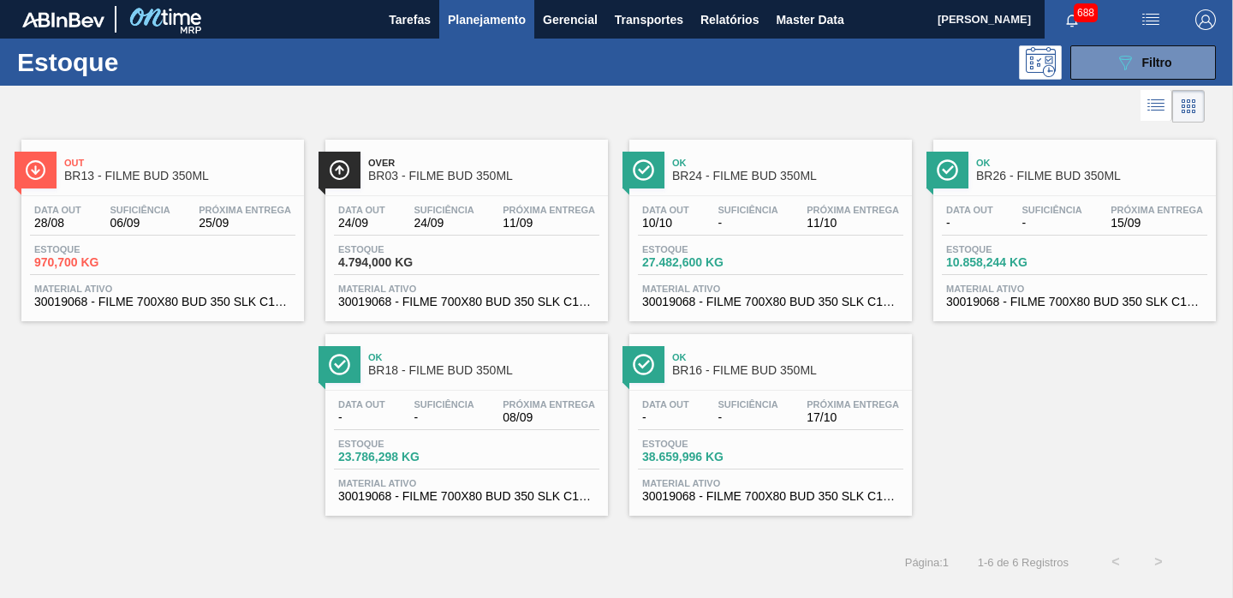 This screenshot has width=1233, height=598. What do you see at coordinates (1206, 20) in the screenshot?
I see `img: Logout` at bounding box center [1206, 20].